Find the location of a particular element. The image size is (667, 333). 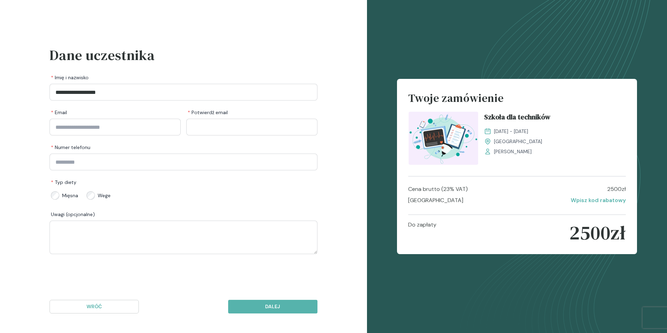

p: Wpisz kod rabatowy is located at coordinates (598, 200).